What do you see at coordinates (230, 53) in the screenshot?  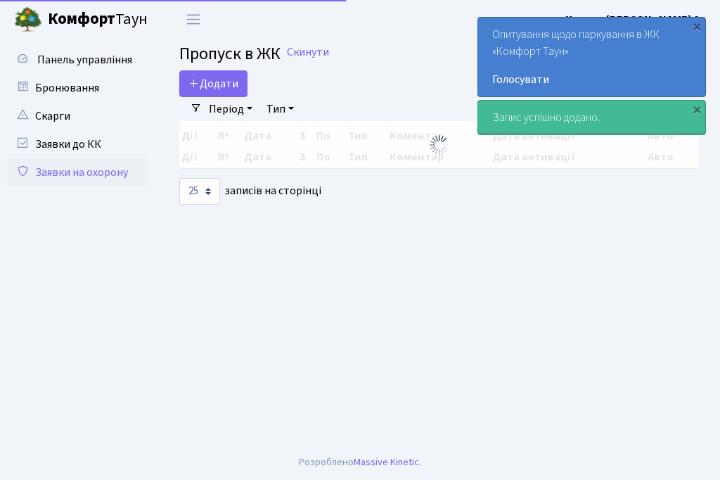 I see `span: Пропуск в ЖК` at bounding box center [230, 53].